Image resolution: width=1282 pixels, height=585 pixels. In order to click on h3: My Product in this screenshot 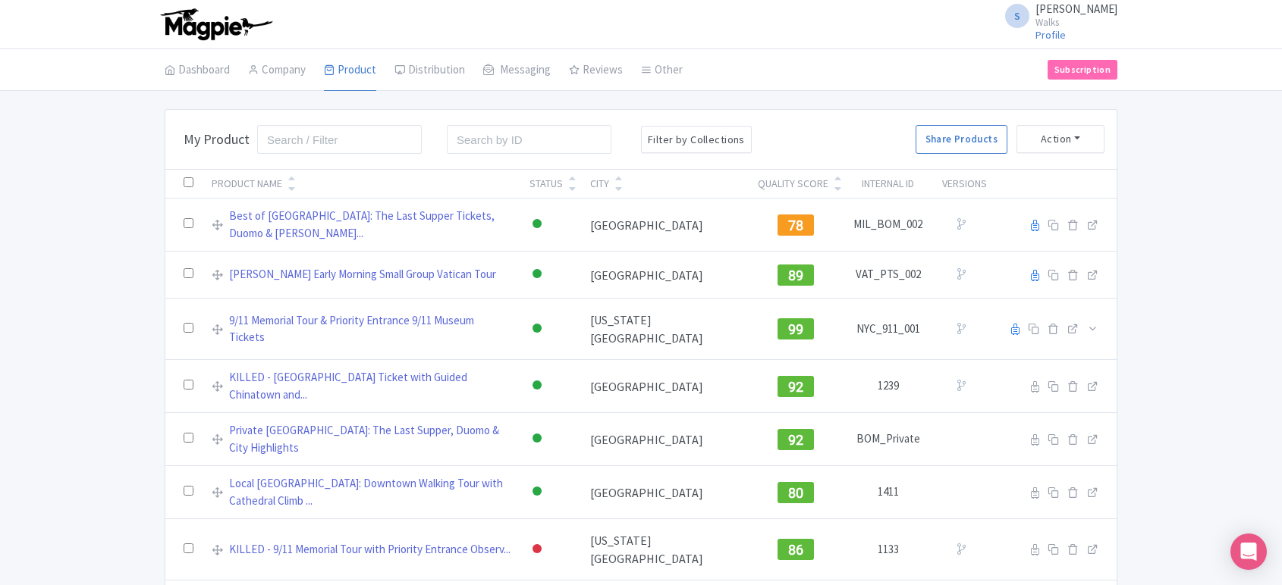, I will do `click(216, 140)`.